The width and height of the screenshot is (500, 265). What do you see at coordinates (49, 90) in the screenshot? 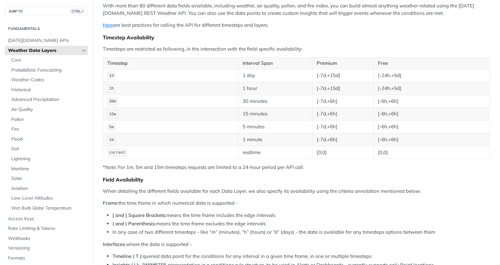
I see `span: Historical` at bounding box center [49, 90].